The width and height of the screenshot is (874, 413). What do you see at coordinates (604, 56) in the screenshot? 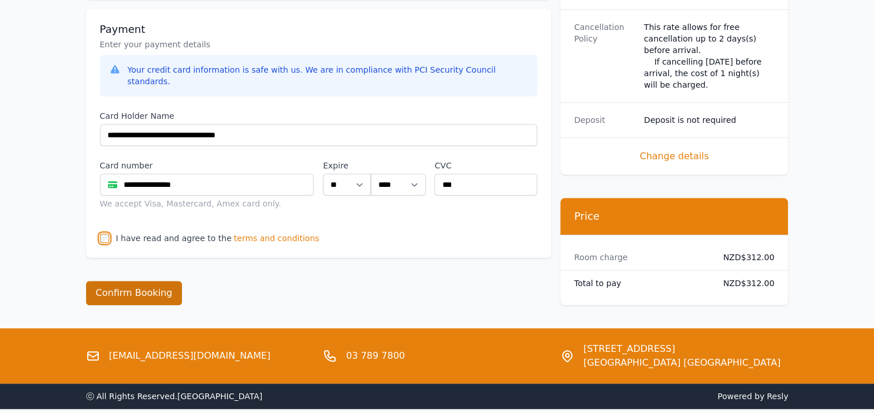
I see `dt: Cancellation Policy` at bounding box center [604, 56].